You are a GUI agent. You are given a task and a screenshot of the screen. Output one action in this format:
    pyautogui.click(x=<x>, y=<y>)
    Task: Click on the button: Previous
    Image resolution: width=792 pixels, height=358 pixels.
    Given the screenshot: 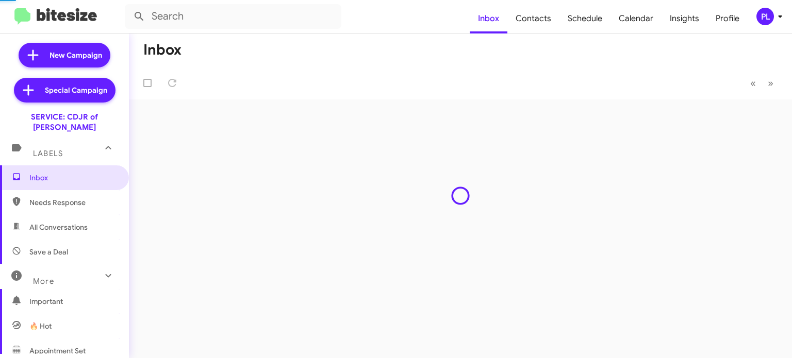 What is the action you would take?
    pyautogui.click(x=753, y=83)
    